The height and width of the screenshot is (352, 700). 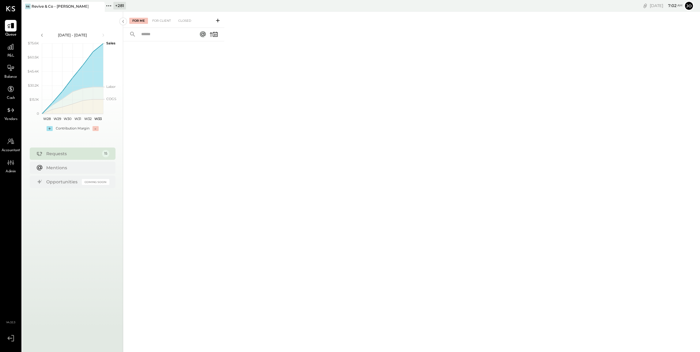 I want to click on div: + 281, so click(x=119, y=6).